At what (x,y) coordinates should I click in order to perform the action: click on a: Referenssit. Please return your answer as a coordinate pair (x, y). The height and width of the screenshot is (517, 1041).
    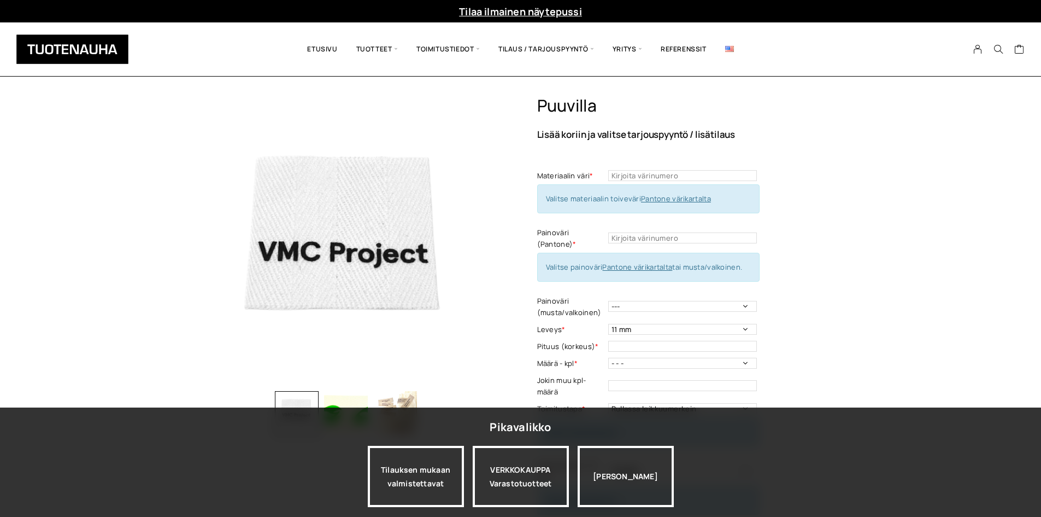
    Looking at the image, I should click on (684, 49).